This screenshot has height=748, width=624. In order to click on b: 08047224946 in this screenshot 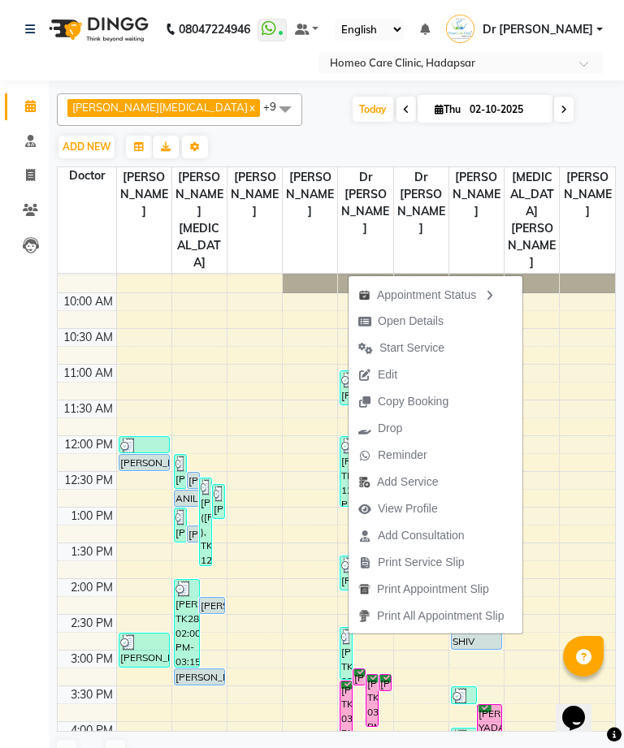, I will do `click(215, 29)`.